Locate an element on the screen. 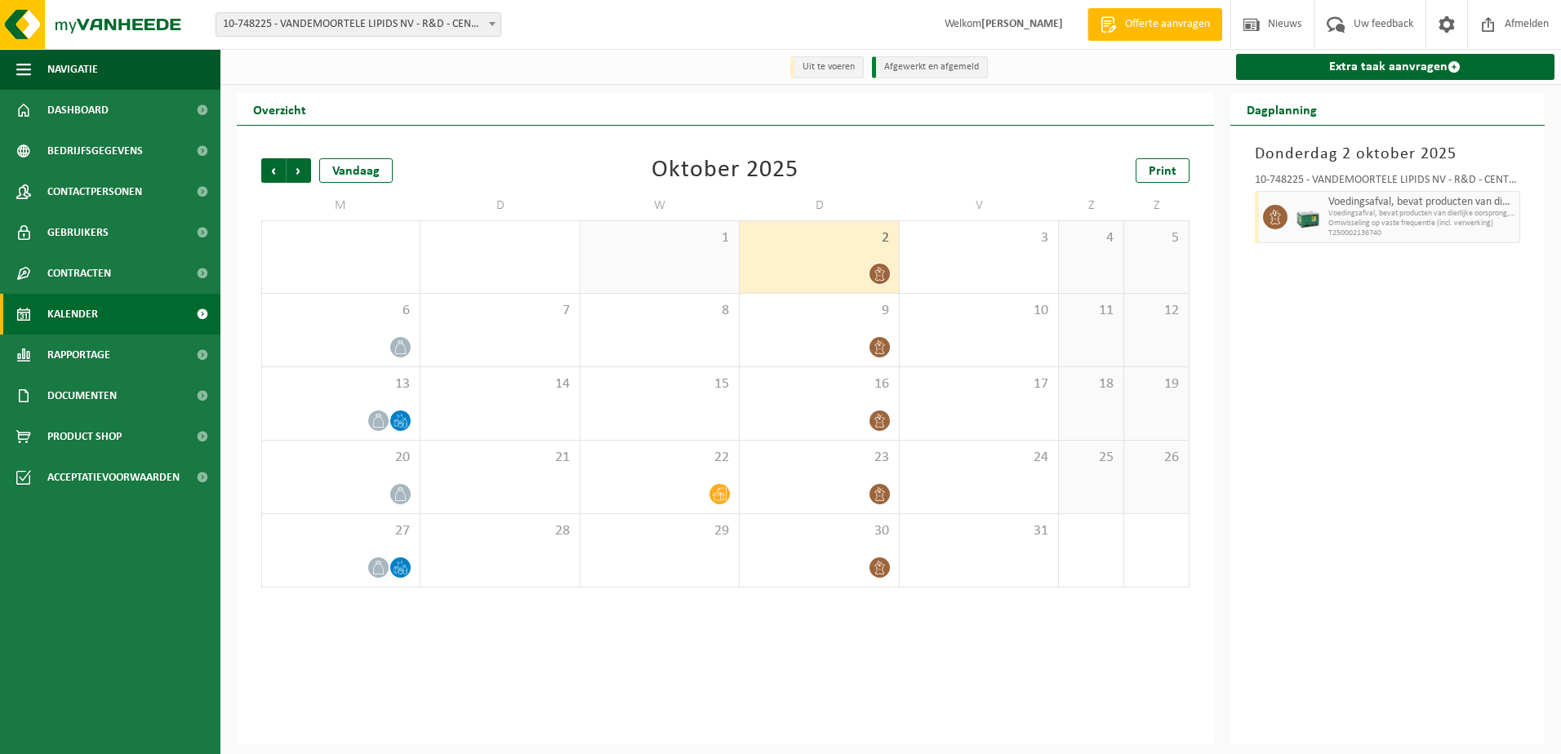  span: Contracten is located at coordinates (79, 273).